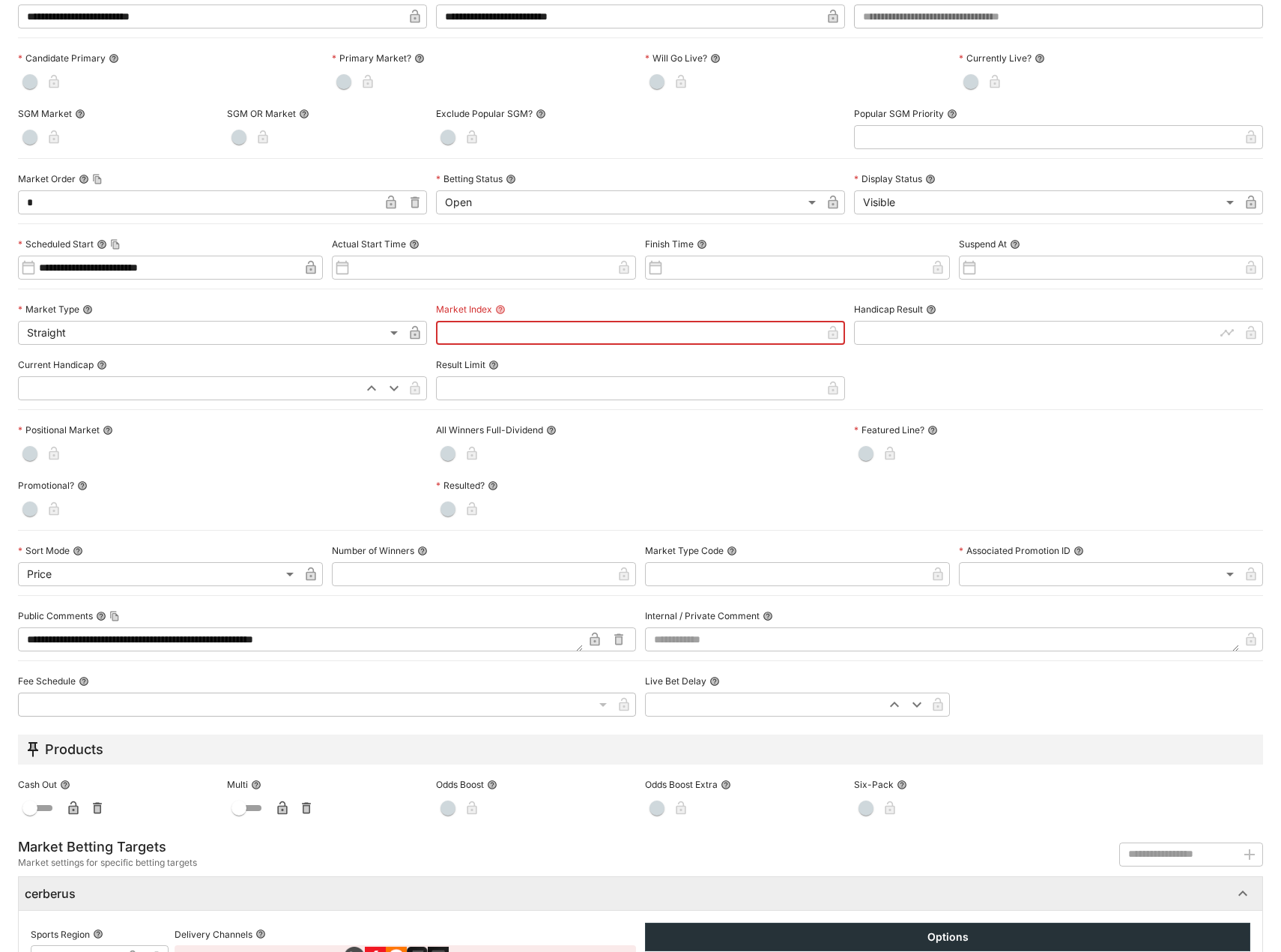  Describe the element at coordinates (47, 681) in the screenshot. I see `p: Fee Schedule` at that location.